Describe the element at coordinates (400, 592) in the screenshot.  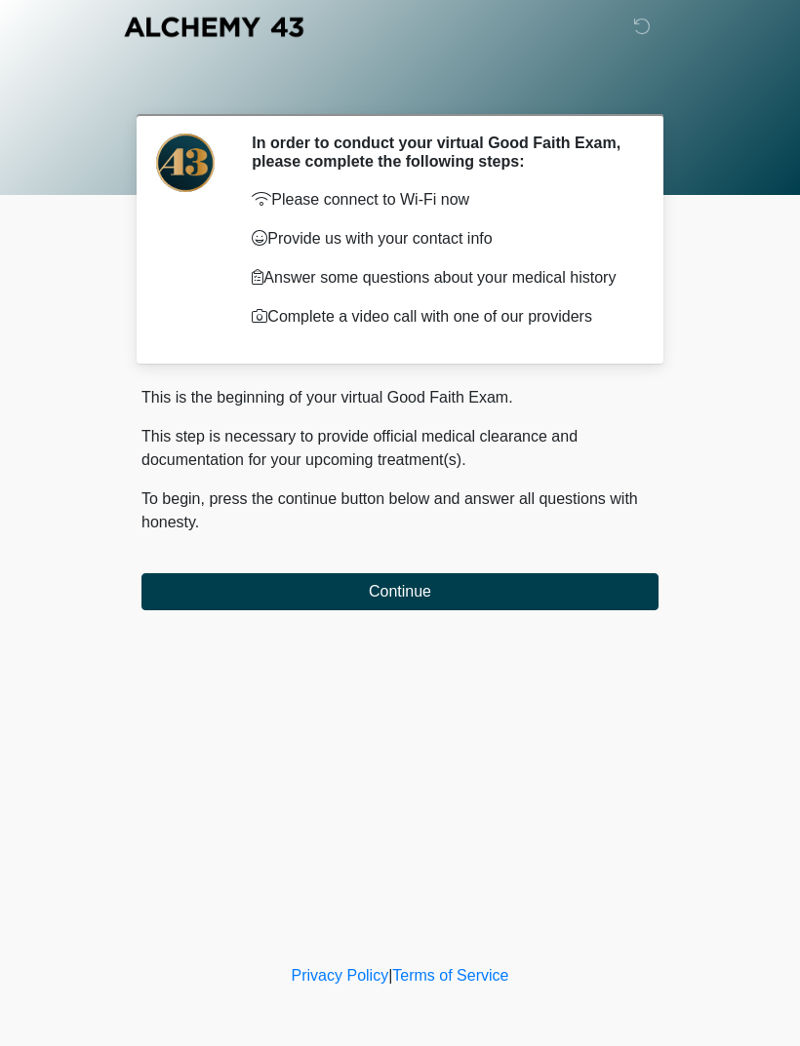
I see `button: Continue` at that location.